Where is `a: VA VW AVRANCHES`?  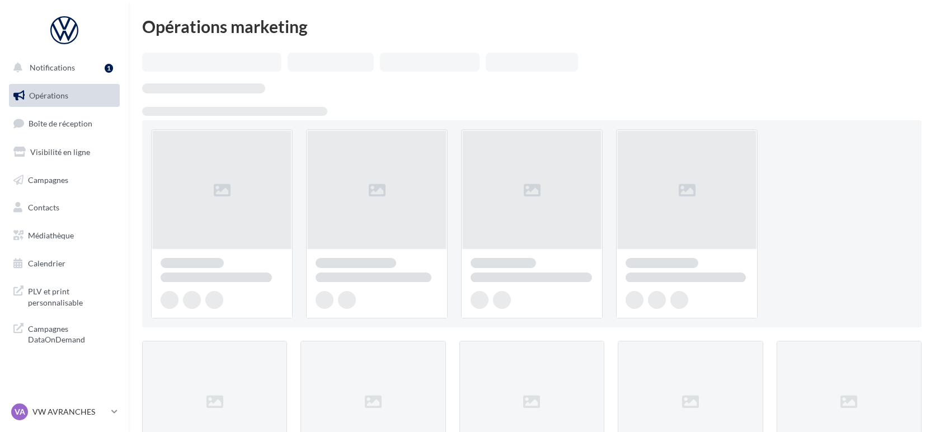
a: VA VW AVRANCHES is located at coordinates (64, 412).